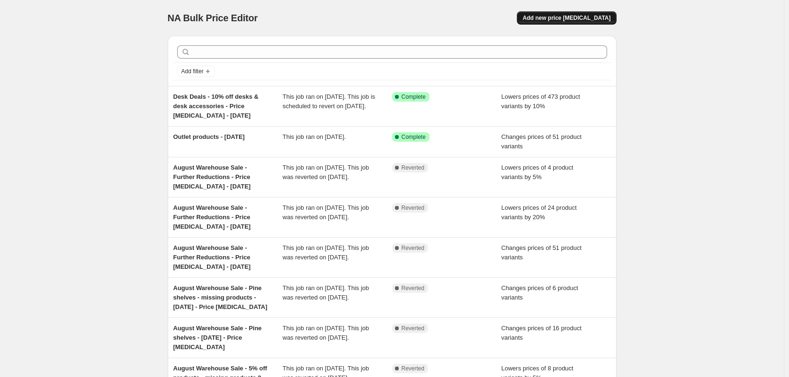 The height and width of the screenshot is (377, 789). What do you see at coordinates (542, 333) in the screenshot?
I see `span: Changes prices of 16 product variants` at bounding box center [542, 333].